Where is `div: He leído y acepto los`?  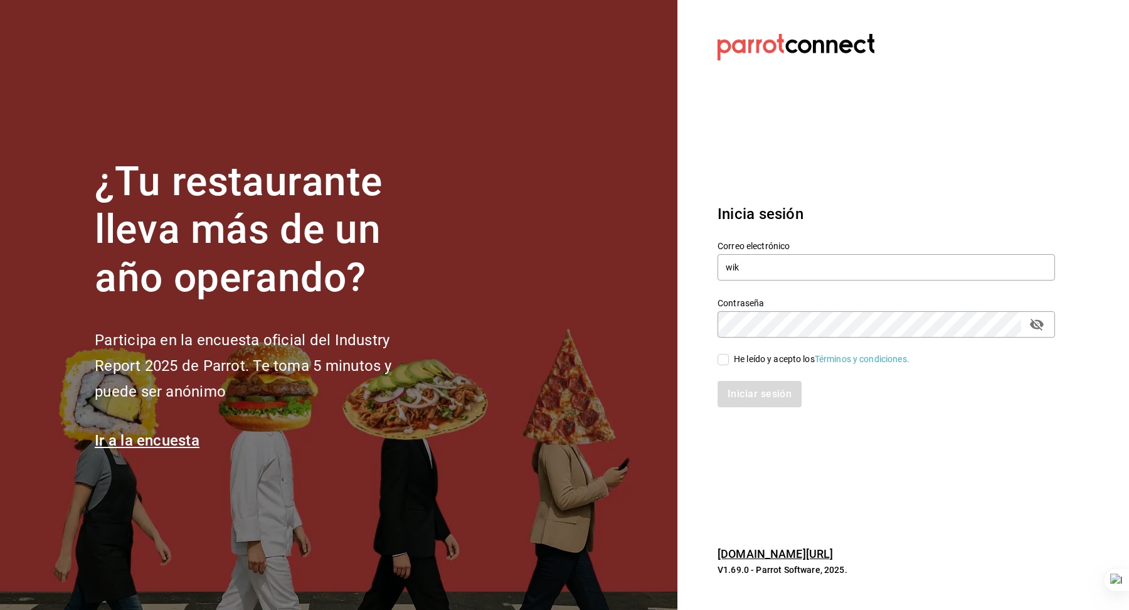 div: He leído y acepto los is located at coordinates (822, 359).